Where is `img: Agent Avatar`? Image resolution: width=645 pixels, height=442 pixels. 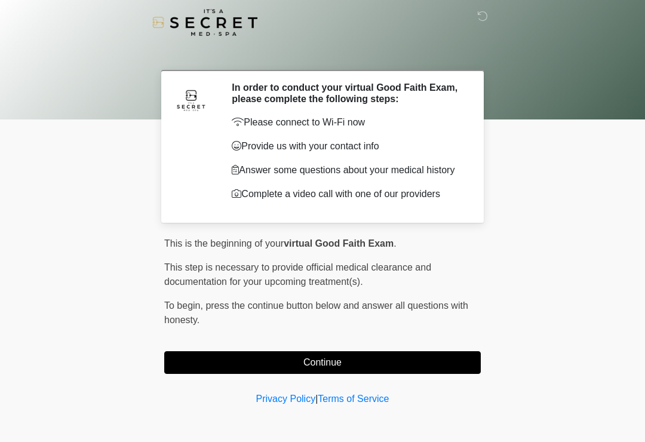 img: Agent Avatar is located at coordinates (191, 100).